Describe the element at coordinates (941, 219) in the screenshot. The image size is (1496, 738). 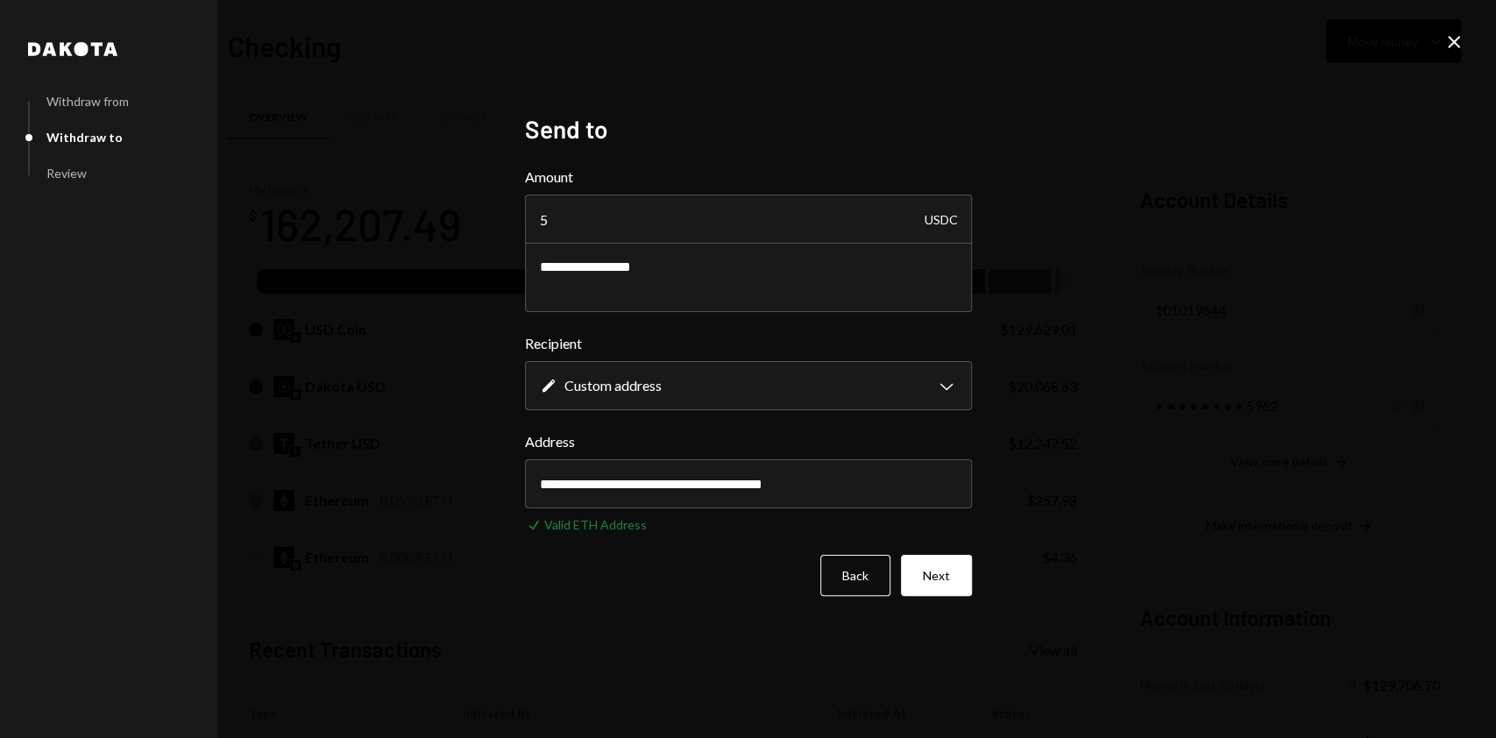
I see `div: USDC` at that location.